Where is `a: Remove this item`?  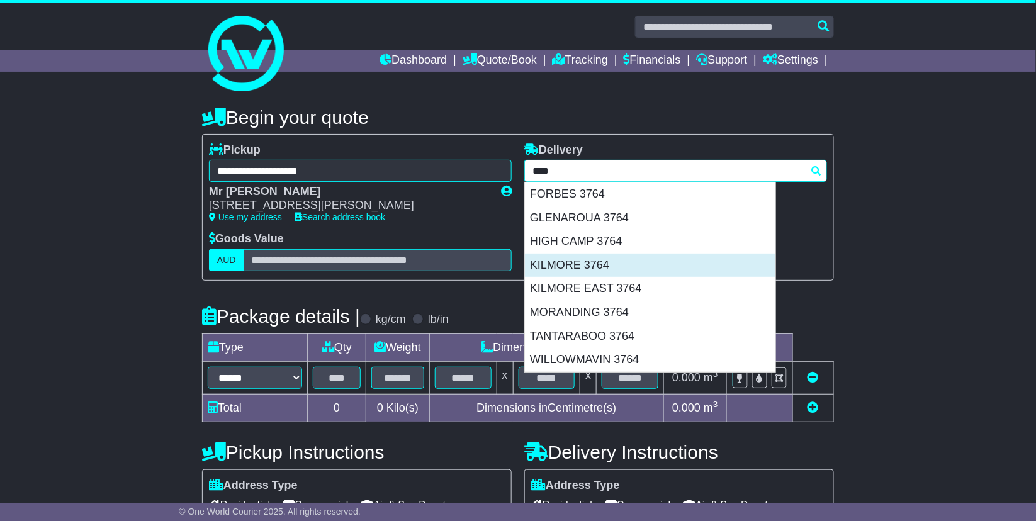
a: Remove this item is located at coordinates (813, 378).